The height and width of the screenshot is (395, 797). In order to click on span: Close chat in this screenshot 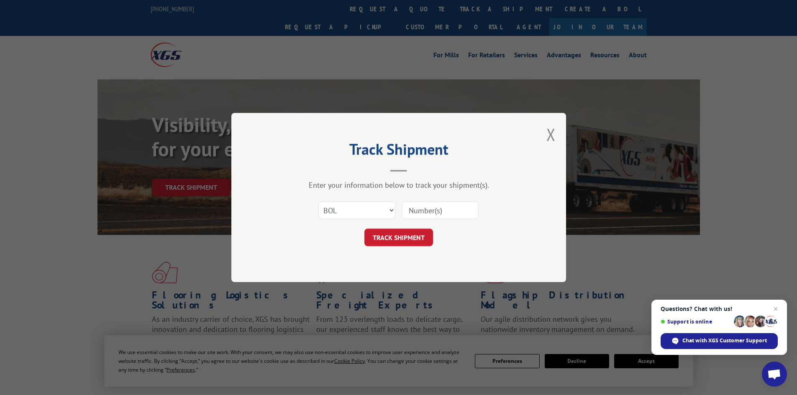, I will do `click(775, 309)`.